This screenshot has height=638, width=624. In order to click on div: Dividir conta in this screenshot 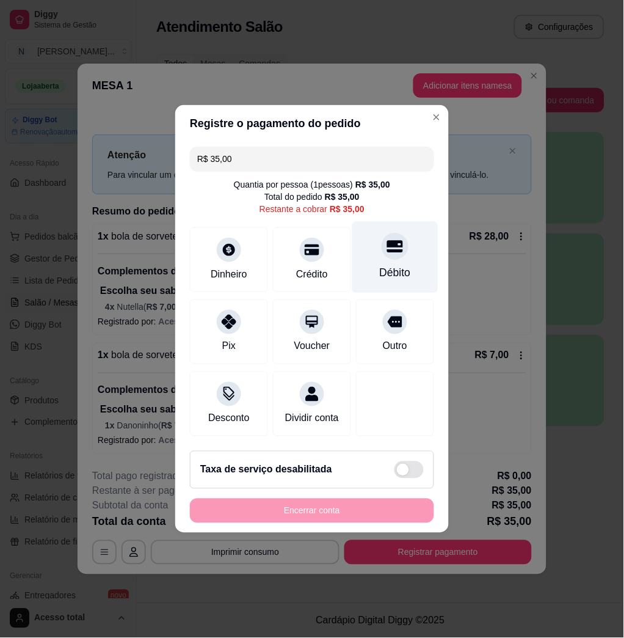, I will do `click(312, 419)`.